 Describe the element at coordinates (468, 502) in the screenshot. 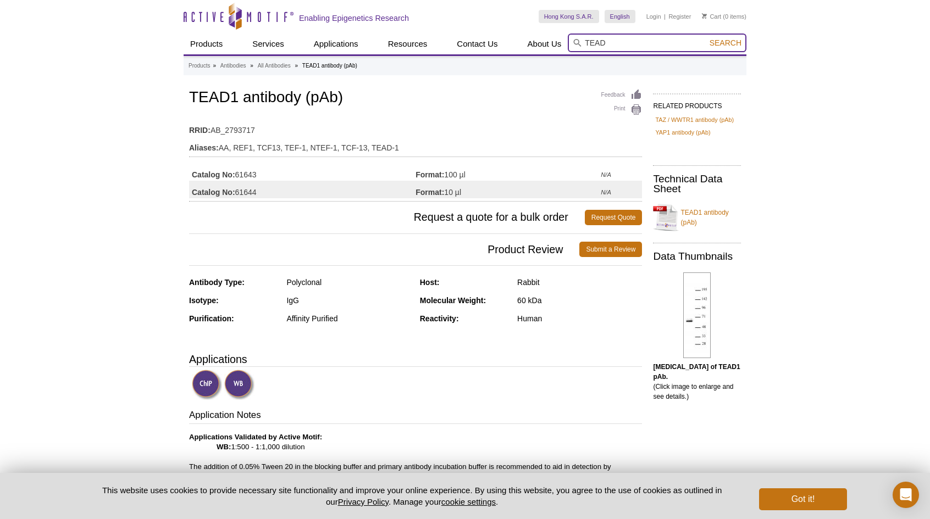

I see `button: cookie settings` at that location.